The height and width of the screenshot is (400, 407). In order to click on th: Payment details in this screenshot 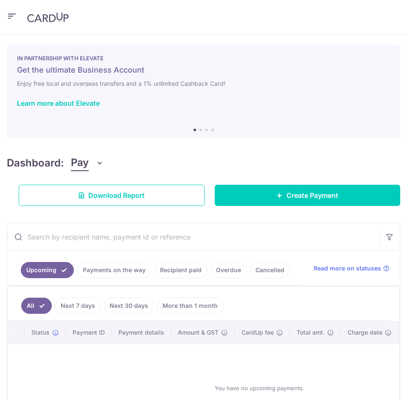, I will do `click(141, 332)`.